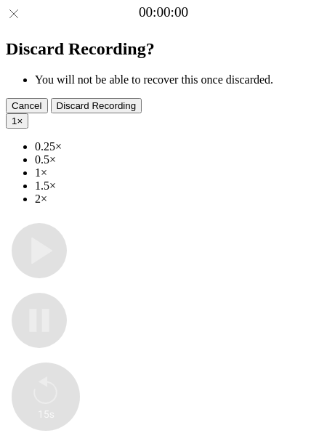  What do you see at coordinates (163, 12) in the screenshot?
I see `a: 00:00:00` at bounding box center [163, 12].